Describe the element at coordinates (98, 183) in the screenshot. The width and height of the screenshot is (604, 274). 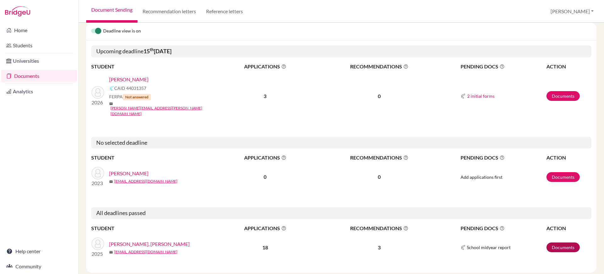
I see `p: 2023` at that location.